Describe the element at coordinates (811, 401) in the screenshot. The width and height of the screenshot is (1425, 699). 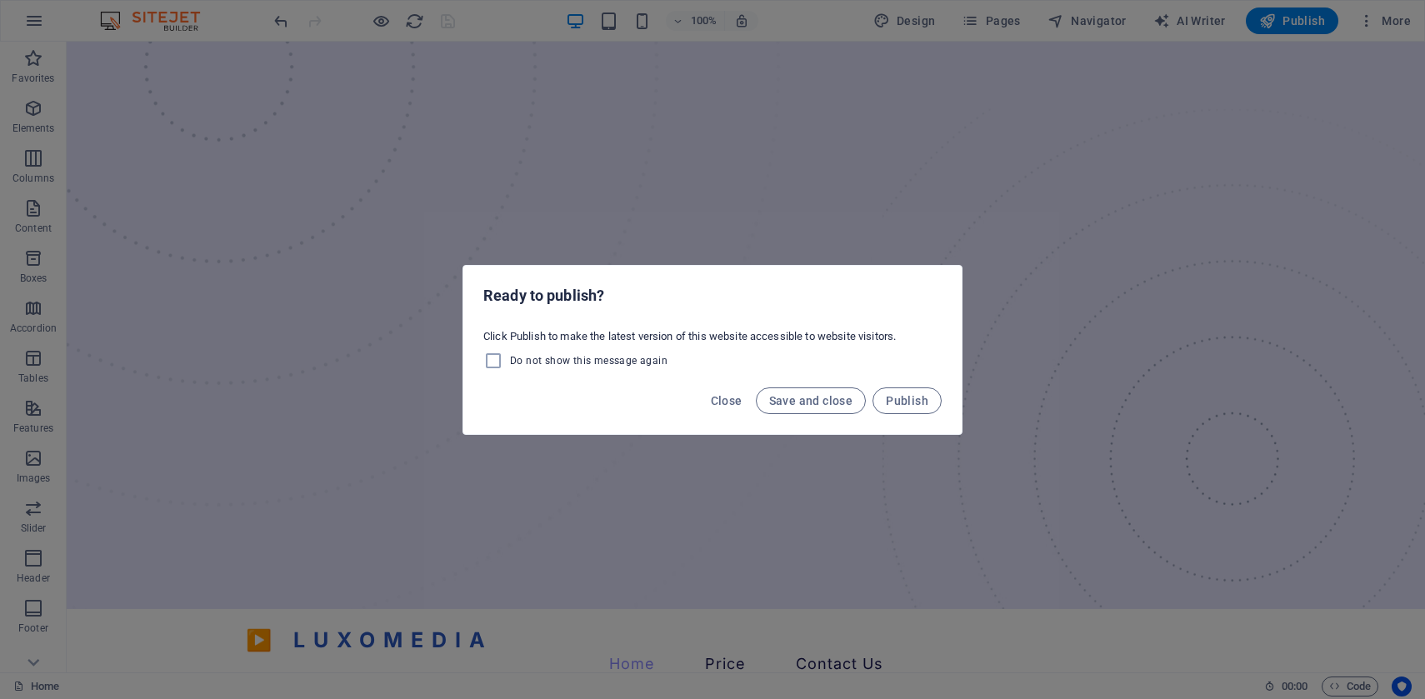
I see `button: Save and close` at that location.